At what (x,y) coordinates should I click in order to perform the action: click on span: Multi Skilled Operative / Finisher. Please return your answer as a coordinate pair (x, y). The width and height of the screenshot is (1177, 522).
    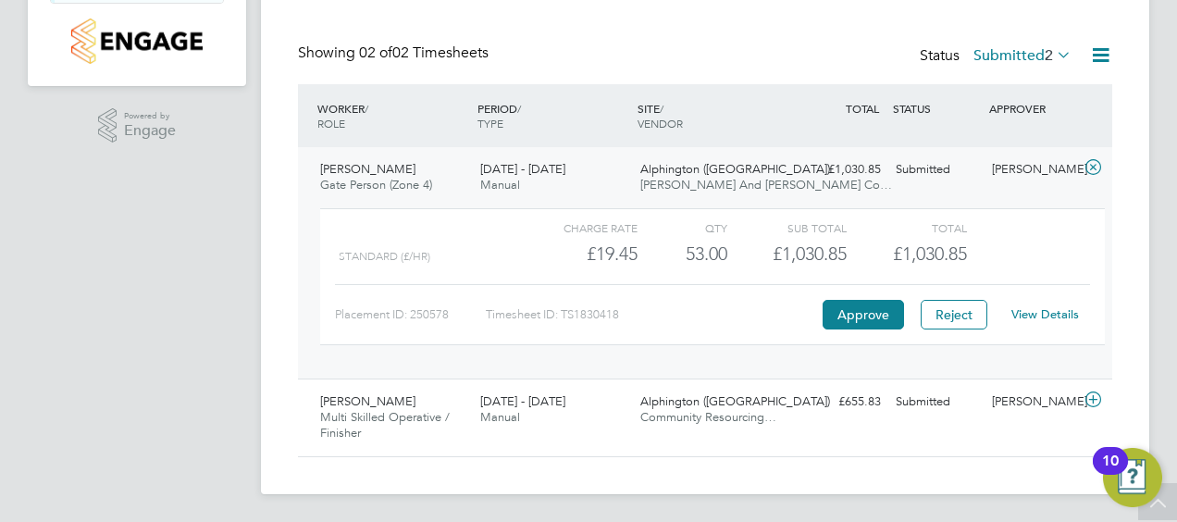
    Looking at the image, I should click on (385, 425).